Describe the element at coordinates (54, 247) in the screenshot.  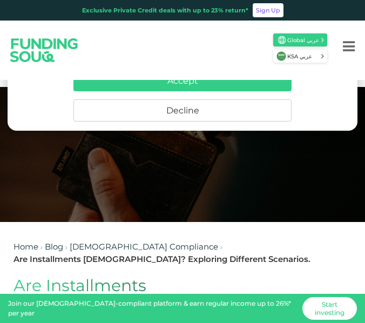
I see `a: Blog` at that location.